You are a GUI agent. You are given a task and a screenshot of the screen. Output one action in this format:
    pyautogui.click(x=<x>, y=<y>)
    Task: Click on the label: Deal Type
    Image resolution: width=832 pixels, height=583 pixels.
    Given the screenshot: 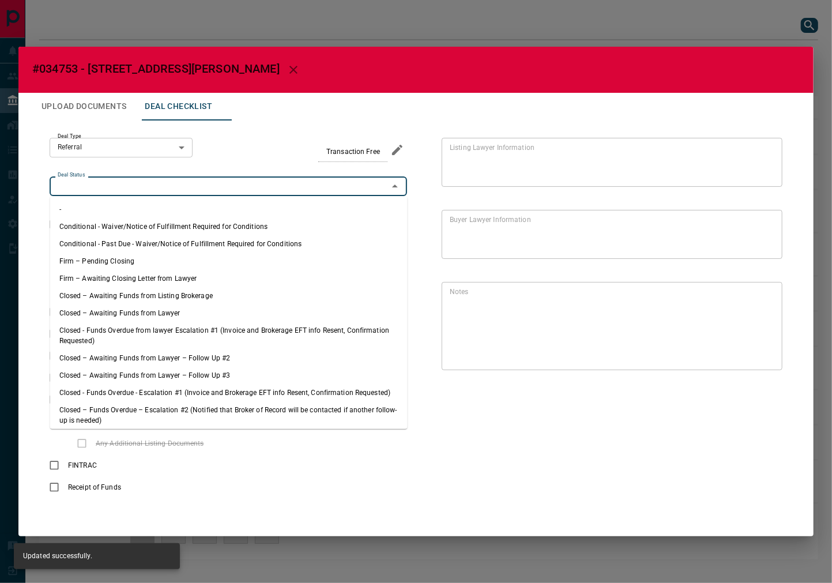 What is the action you would take?
    pyautogui.click(x=69, y=136)
    